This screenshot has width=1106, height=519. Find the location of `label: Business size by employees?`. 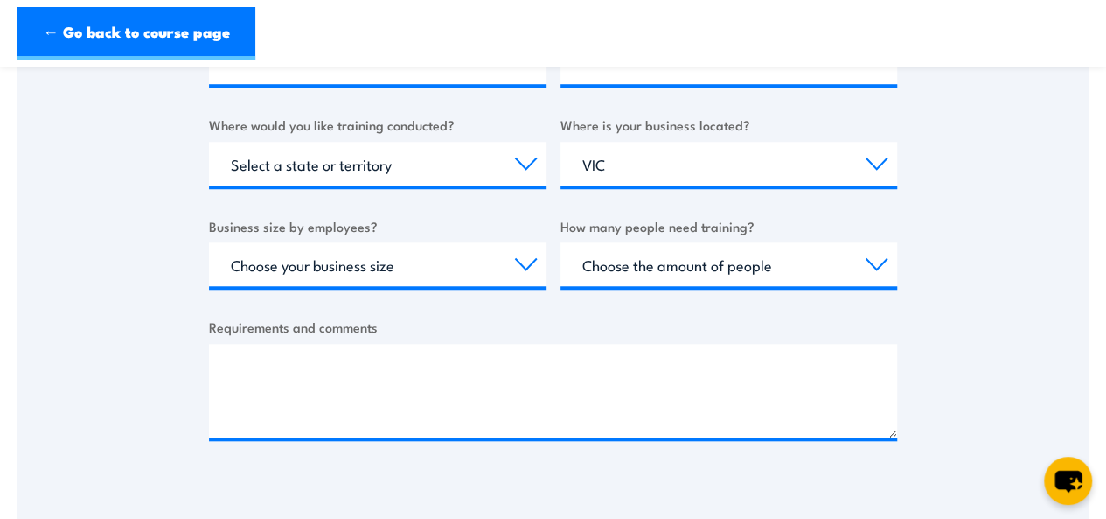

label: Business size by employees? is located at coordinates (378, 226).